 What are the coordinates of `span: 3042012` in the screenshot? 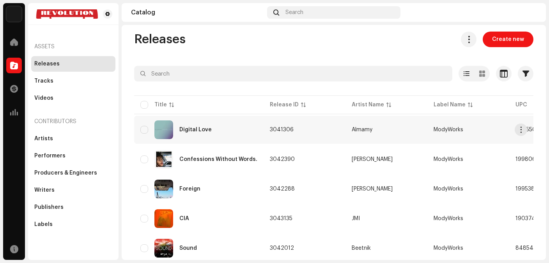 It's located at (282, 248).